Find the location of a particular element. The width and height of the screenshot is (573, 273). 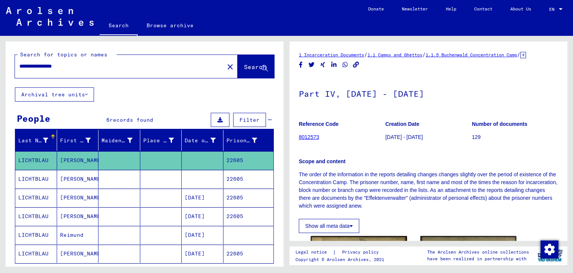

span: EN is located at coordinates (553, 9).